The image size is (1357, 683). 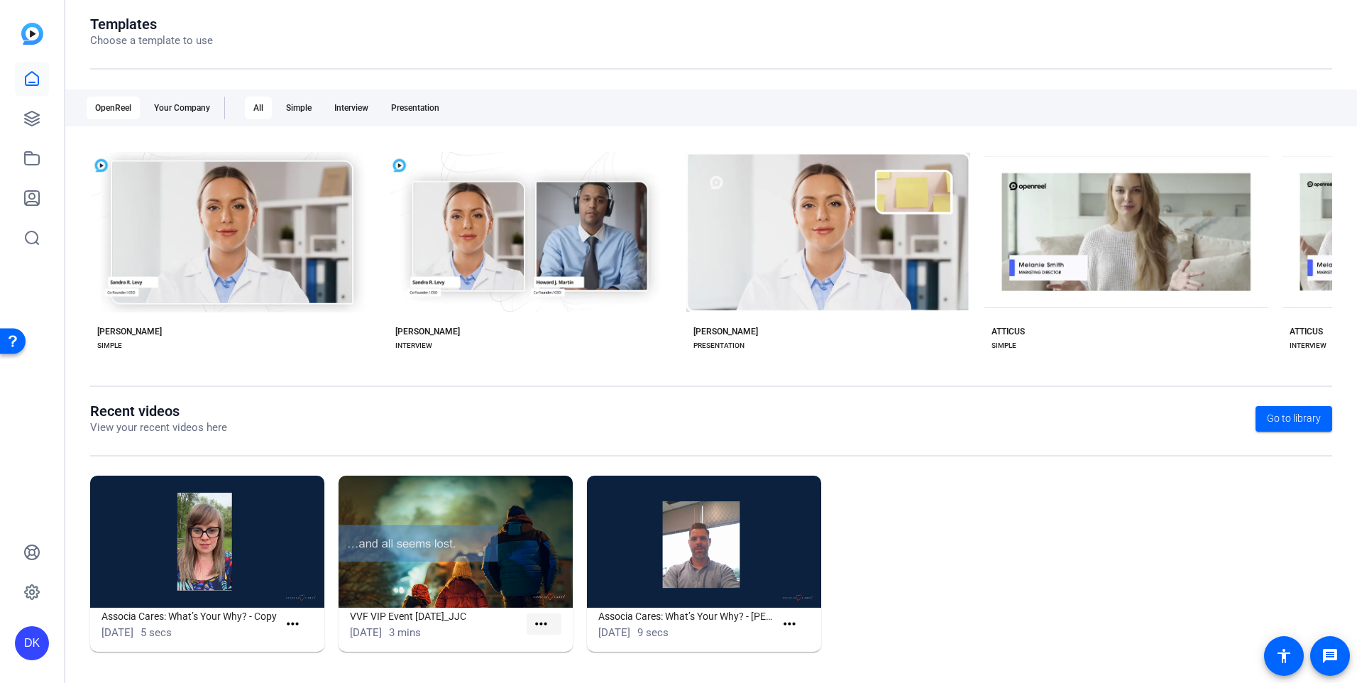 What do you see at coordinates (113, 108) in the screenshot?
I see `div: OpenReel` at bounding box center [113, 108].